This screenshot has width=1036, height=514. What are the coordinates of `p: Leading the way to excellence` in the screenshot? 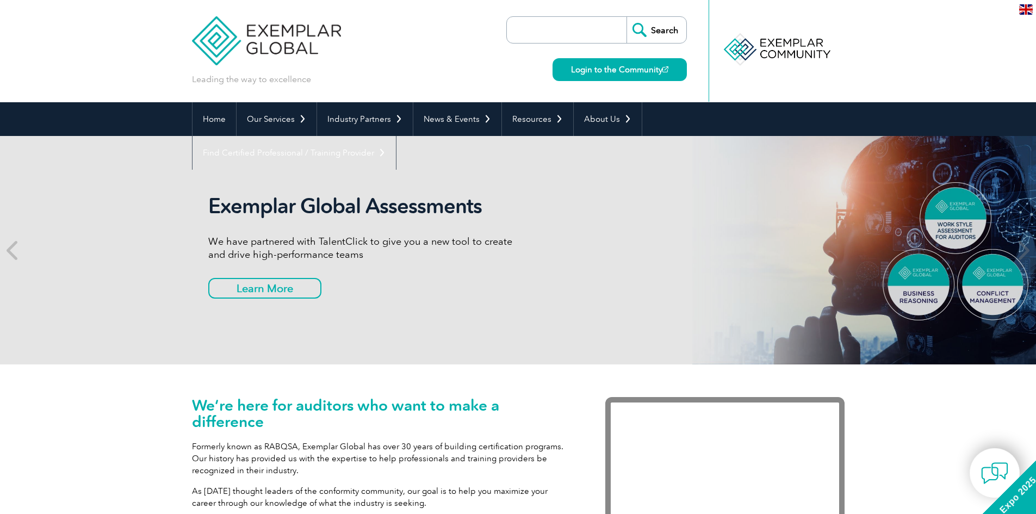 It's located at (251, 79).